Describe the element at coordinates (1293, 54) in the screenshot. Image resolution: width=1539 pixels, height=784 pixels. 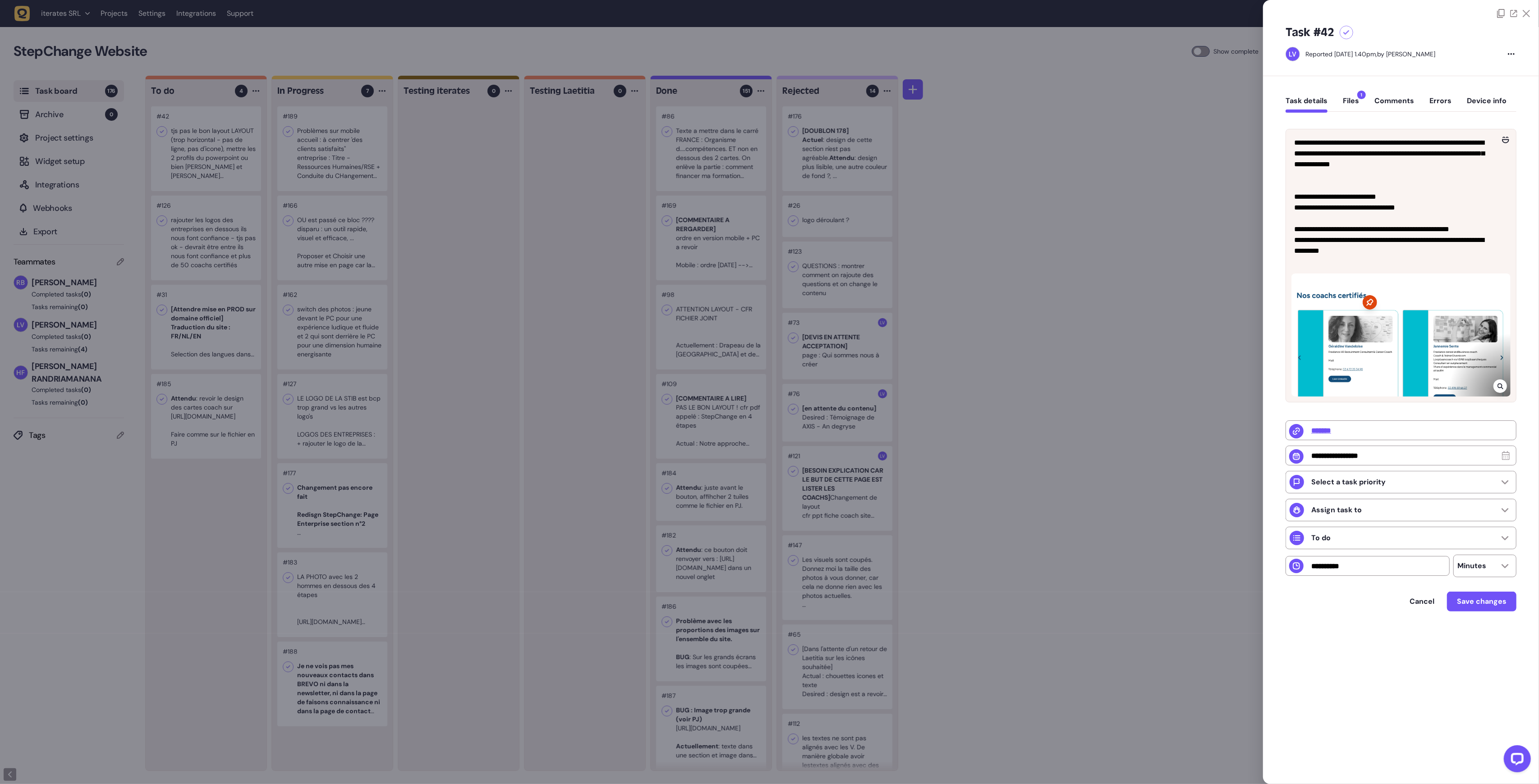
I see `img: Laetitia van Wijck` at that location.